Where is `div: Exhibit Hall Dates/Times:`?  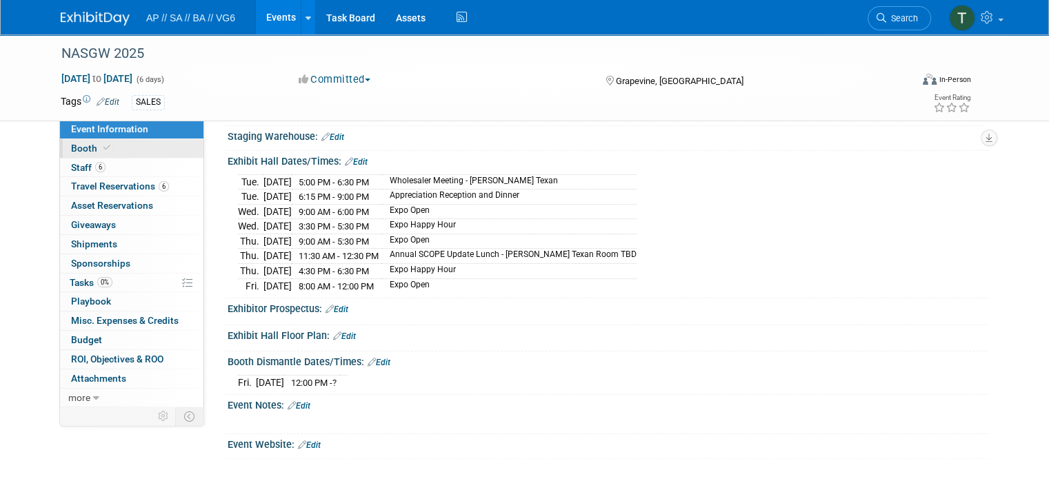 div: Exhibit Hall Dates/Times: is located at coordinates (607, 160).